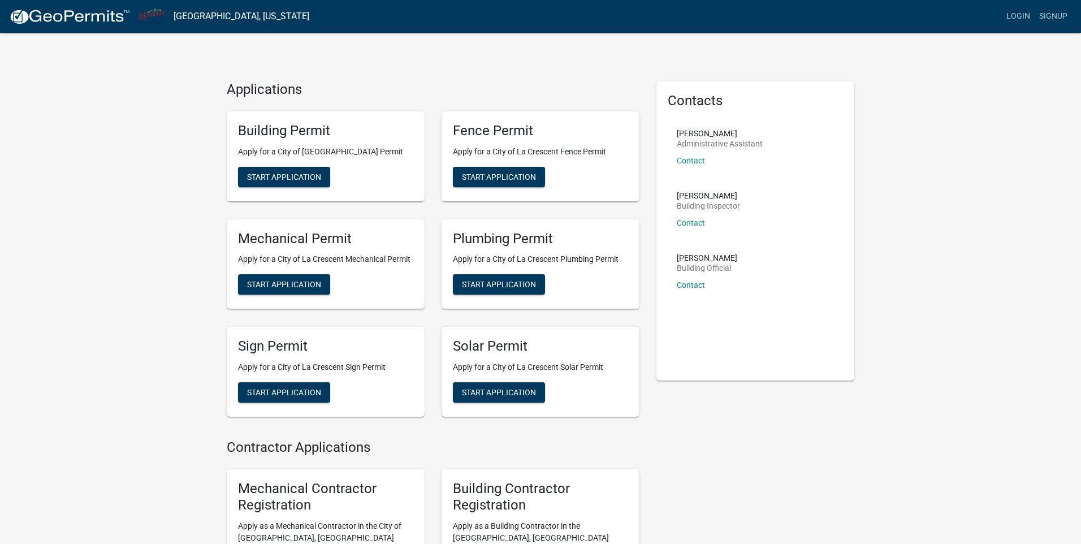 The height and width of the screenshot is (544, 1081). What do you see at coordinates (541, 367) in the screenshot?
I see `p: Apply for a City of La Crescent Solar Permit` at bounding box center [541, 367].